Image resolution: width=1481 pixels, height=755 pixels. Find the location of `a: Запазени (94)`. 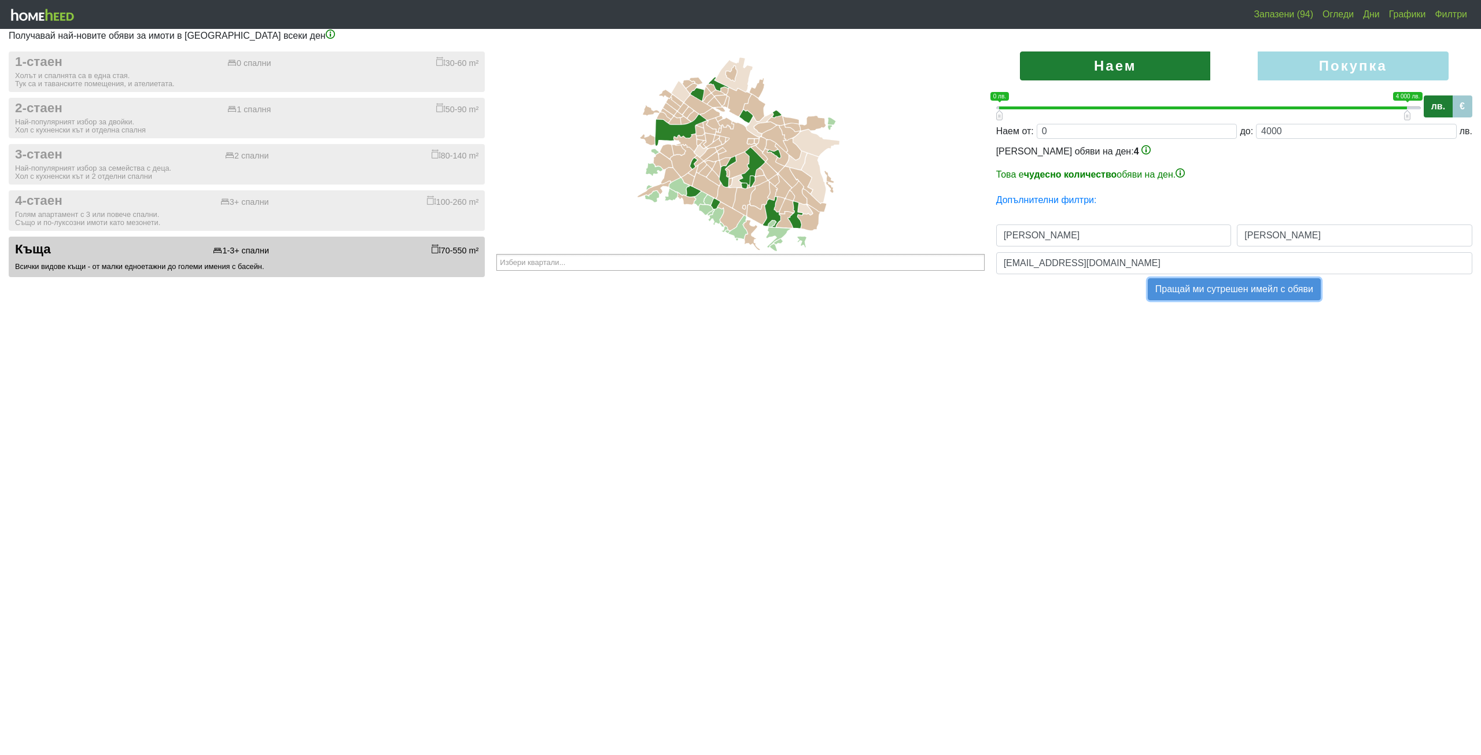

a: Запазени (94) is located at coordinates (1283, 14).